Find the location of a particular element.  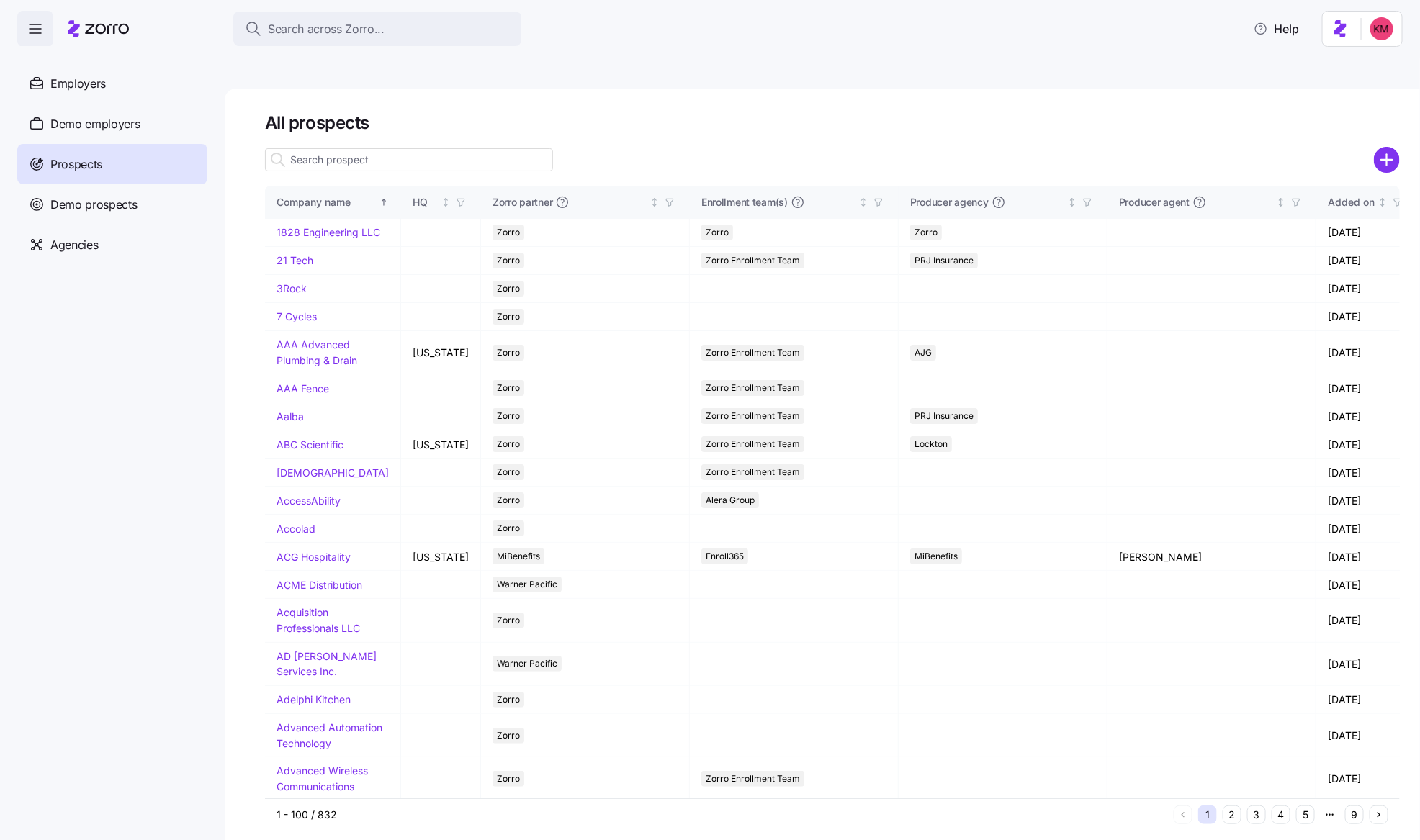

a: 7 Cycles is located at coordinates (296, 316).